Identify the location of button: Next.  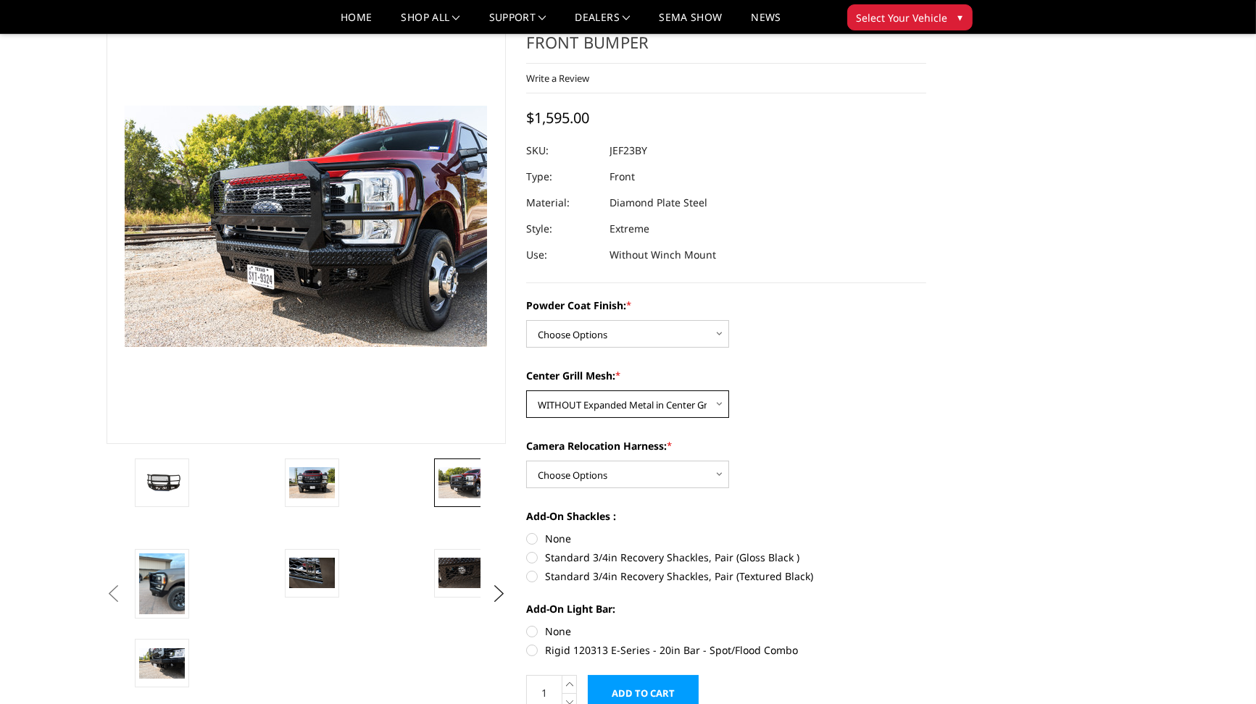
(498, 594).